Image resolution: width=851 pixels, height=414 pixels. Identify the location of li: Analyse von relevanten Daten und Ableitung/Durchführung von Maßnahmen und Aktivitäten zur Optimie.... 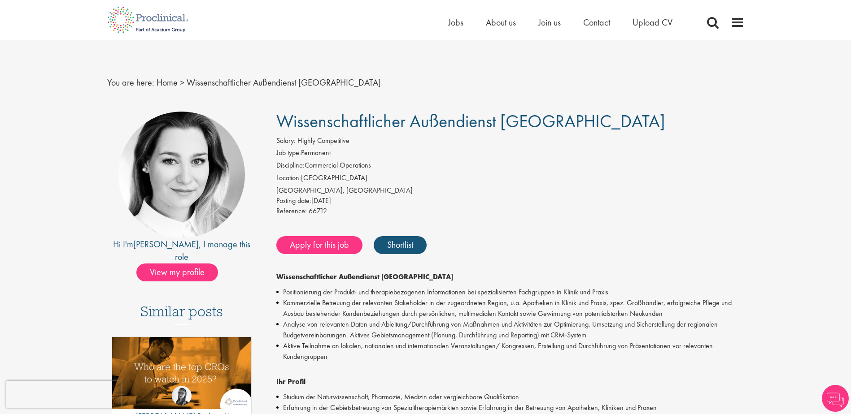
(510, 330).